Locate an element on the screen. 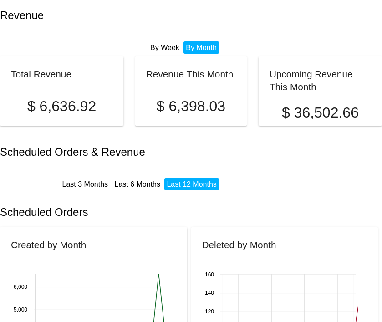  h2: Upcoming Revenue This Month is located at coordinates (311, 80).